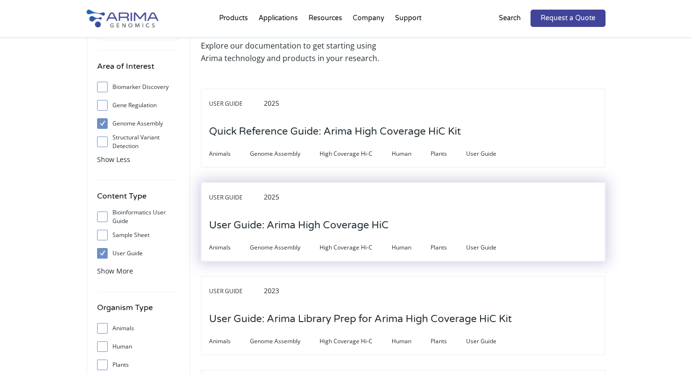 This screenshot has height=374, width=692. I want to click on label: Genome Assembly, so click(138, 124).